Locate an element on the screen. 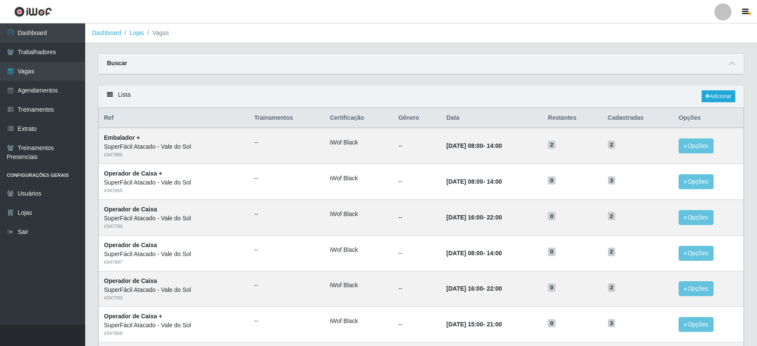 The image size is (757, 346). th: Data is located at coordinates (492, 118).